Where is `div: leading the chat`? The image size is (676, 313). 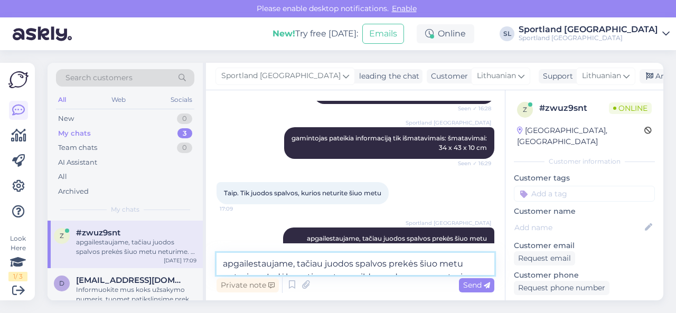 div: leading the chat is located at coordinates (387, 76).